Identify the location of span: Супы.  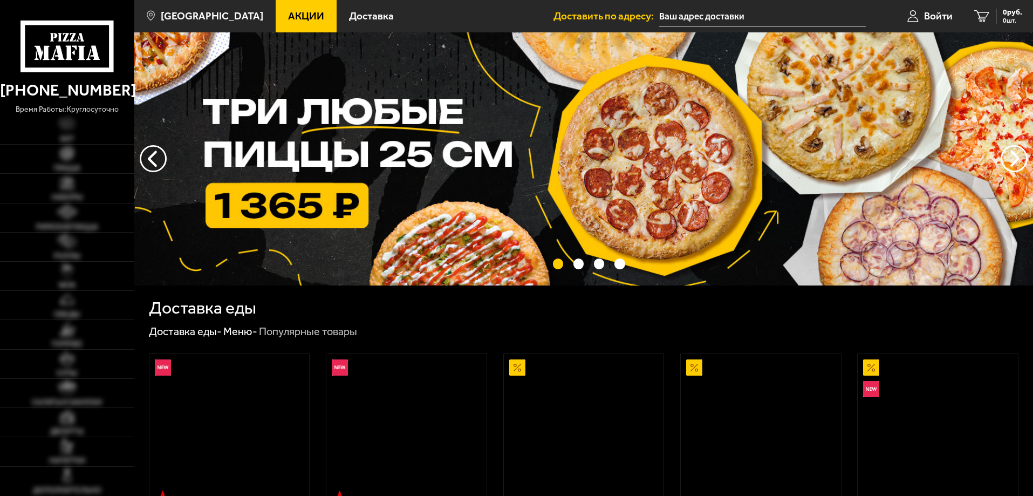
(67, 373).